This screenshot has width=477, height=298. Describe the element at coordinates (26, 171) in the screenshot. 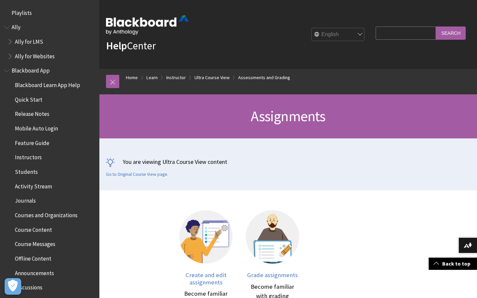

I see `span: Students` at that location.